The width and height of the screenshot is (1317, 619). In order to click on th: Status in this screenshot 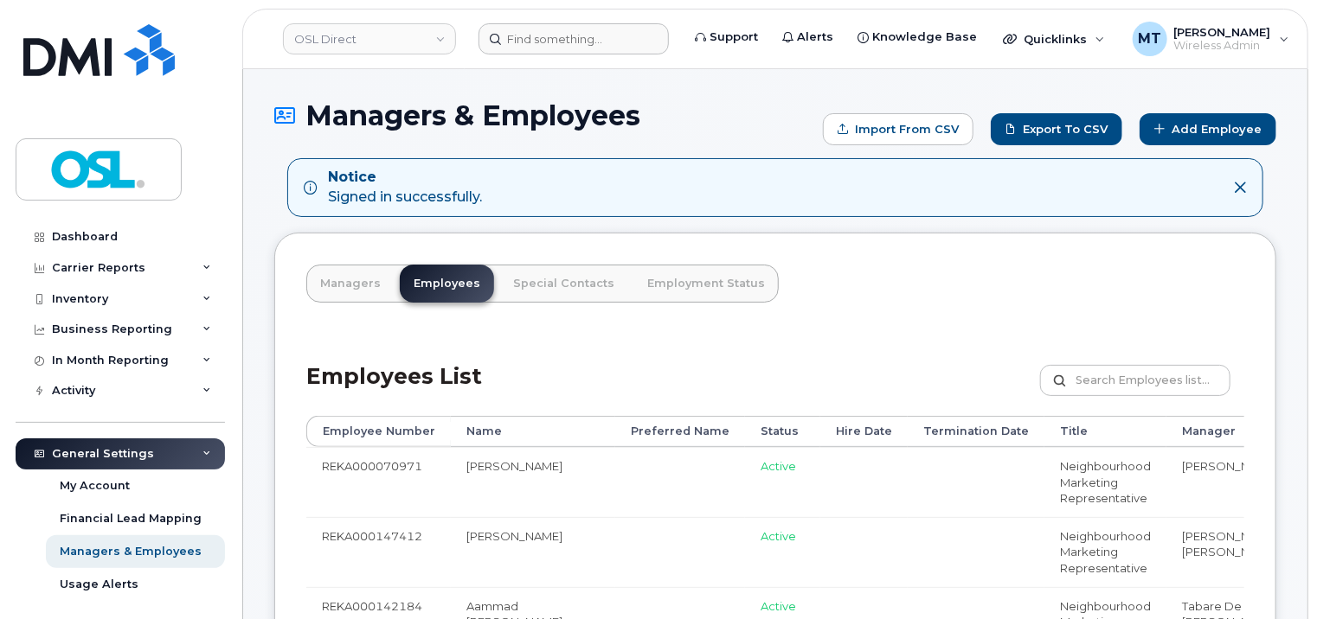, I will do `click(782, 432)`.